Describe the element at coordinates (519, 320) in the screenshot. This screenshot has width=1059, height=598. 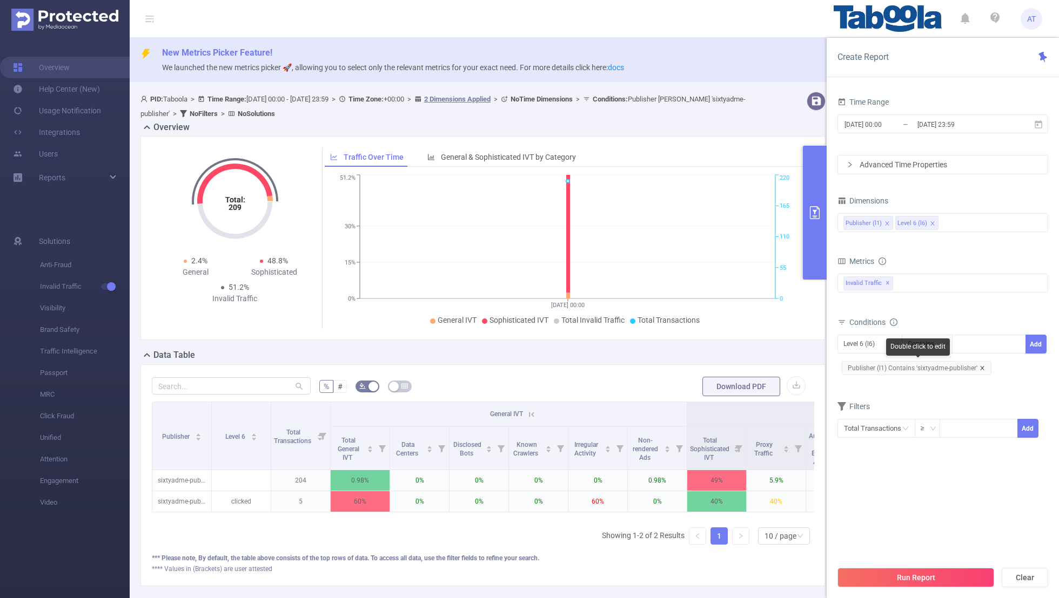
I see `span: Sophisticated IVT` at that location.